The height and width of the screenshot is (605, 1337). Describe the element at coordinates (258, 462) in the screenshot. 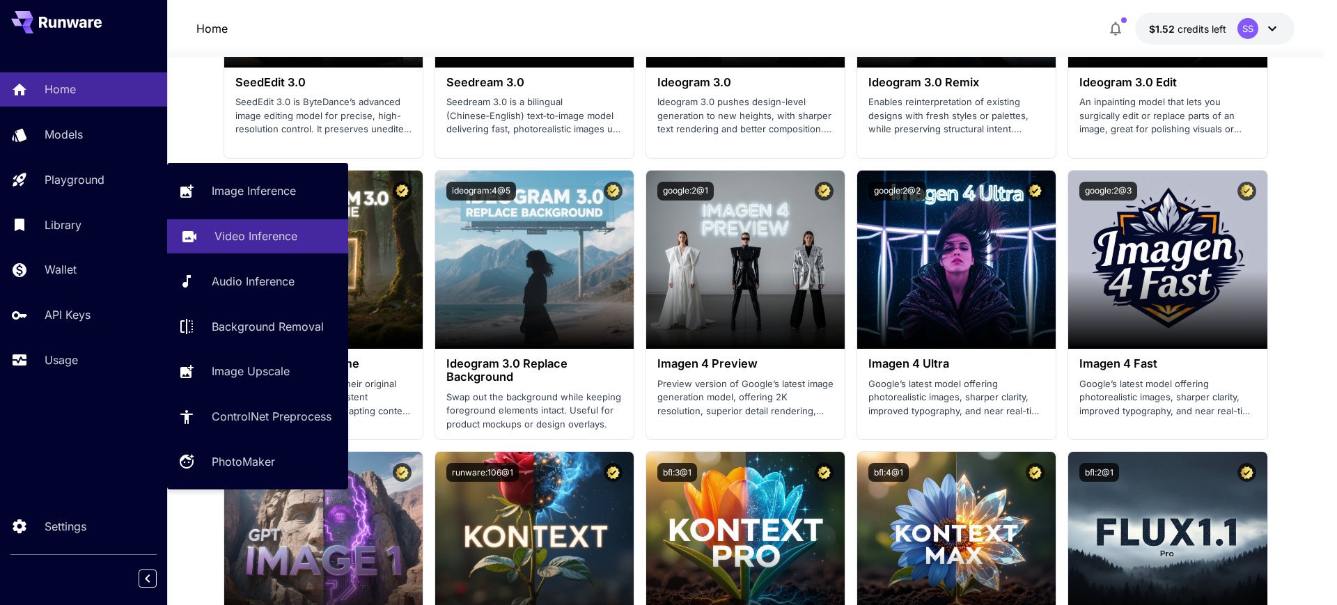

I see `a: PhotoMaker` at that location.